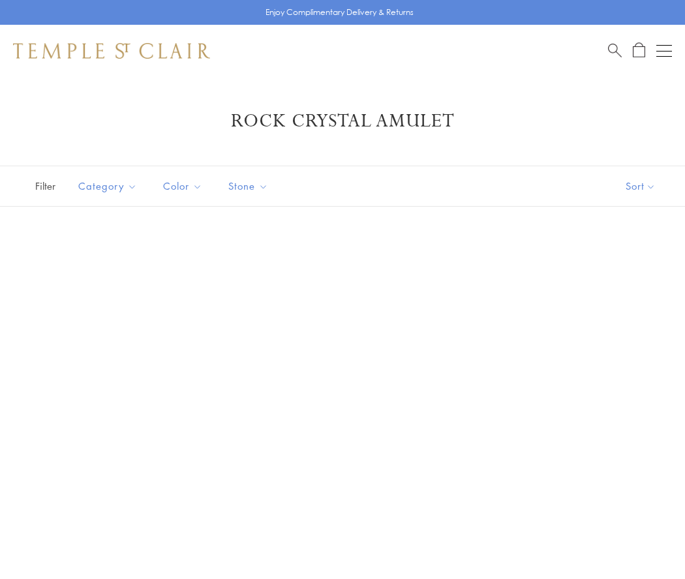 This screenshot has height=579, width=685. I want to click on span: Stone, so click(250, 186).